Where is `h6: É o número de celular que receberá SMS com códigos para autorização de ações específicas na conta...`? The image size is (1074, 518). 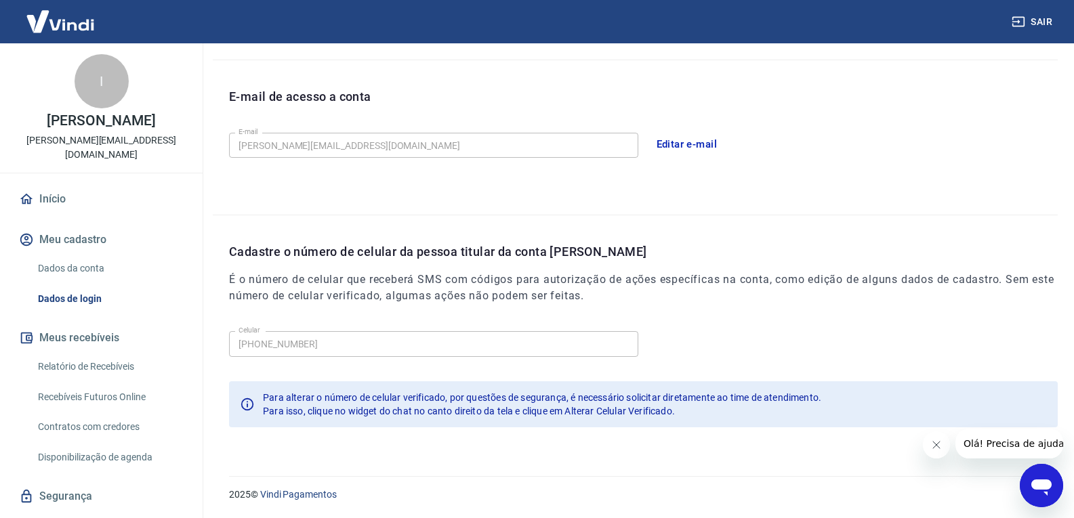
h6: É o número de celular que receberá SMS com códigos para autorização de ações específicas na conta... is located at coordinates (643, 288).